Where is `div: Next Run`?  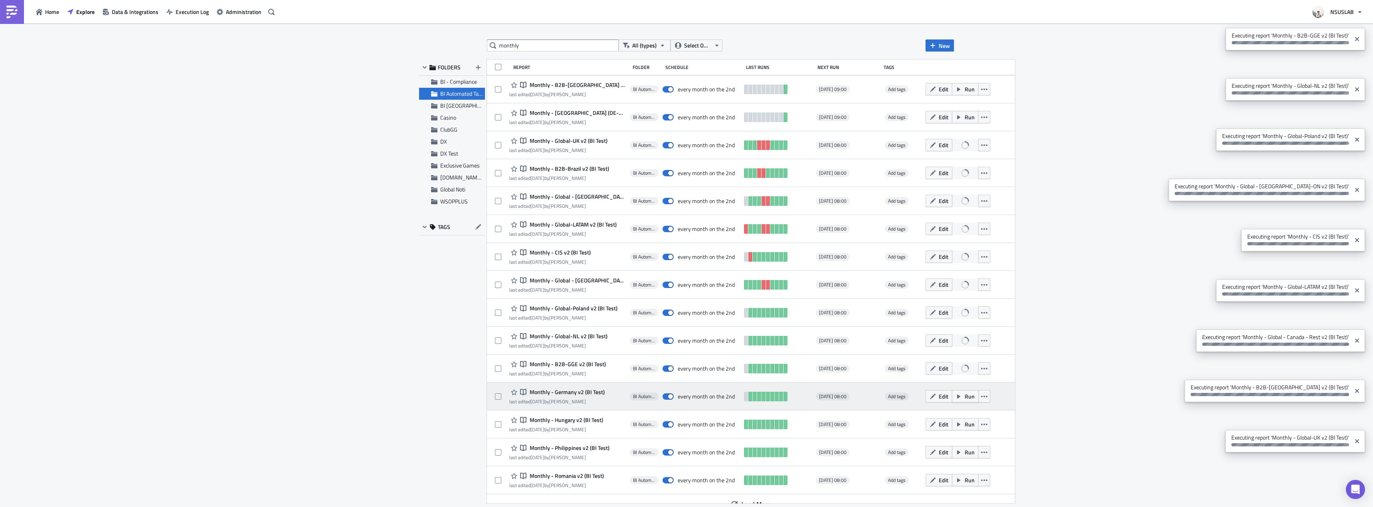 div: Next Run is located at coordinates (849, 67).